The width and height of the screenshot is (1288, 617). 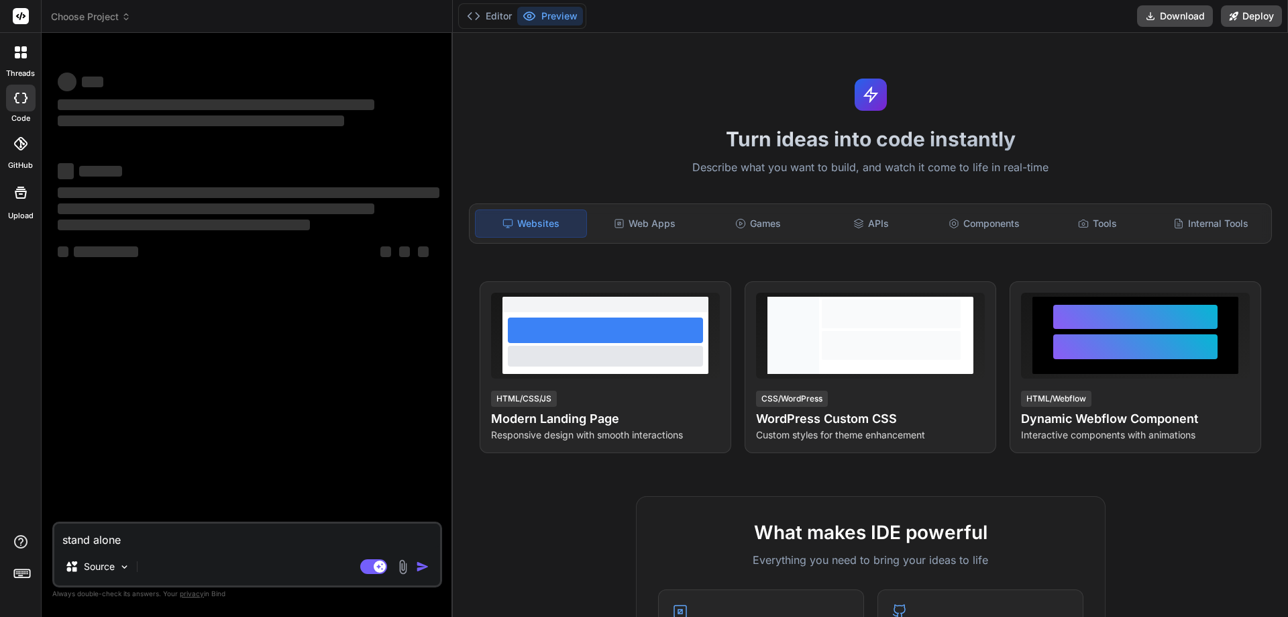 What do you see at coordinates (984, 223) in the screenshot?
I see `div: Components` at bounding box center [984, 223].